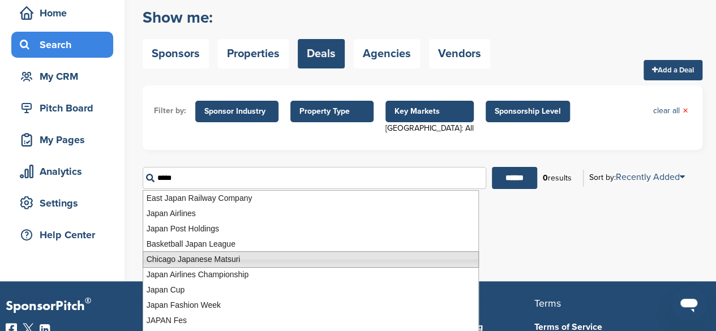  What do you see at coordinates (65, 203) in the screenshot?
I see `div: Settings` at bounding box center [65, 203].